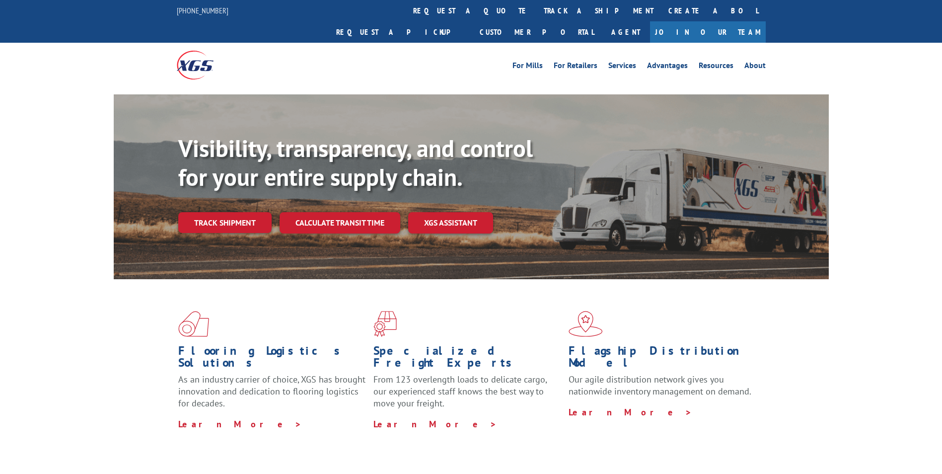 The image size is (942, 474). What do you see at coordinates (272, 359) in the screenshot?
I see `h1: Flooring Logistics Solutions` at bounding box center [272, 359].